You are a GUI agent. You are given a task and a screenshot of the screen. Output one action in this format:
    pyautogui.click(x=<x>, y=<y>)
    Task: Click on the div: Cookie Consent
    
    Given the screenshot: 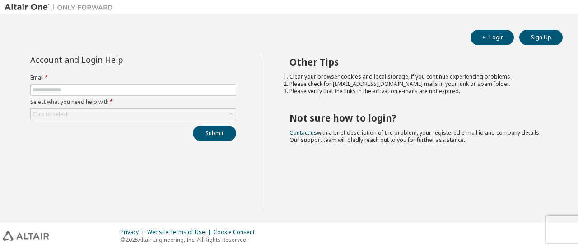 What is the action you would take?
    pyautogui.click(x=237, y=232)
    